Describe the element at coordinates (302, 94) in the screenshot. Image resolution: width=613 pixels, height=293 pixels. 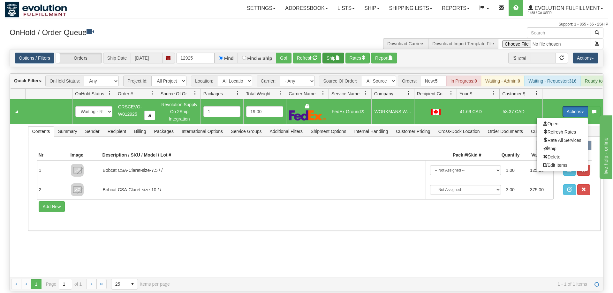
I see `span: Carrier Name` at that location.